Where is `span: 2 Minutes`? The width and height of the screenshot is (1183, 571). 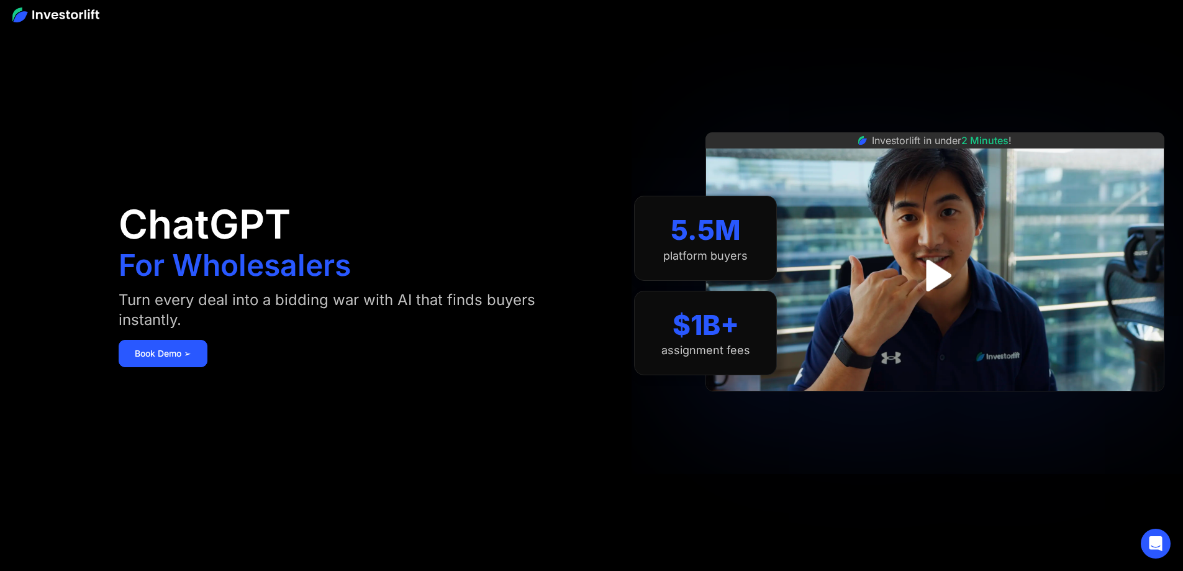
span: 2 Minutes is located at coordinates (985, 140).